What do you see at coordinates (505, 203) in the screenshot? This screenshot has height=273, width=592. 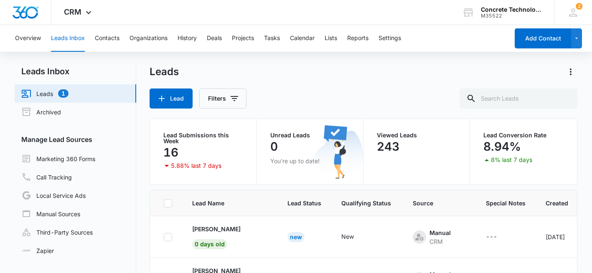 I see `span: Special Notes` at bounding box center [505, 203].